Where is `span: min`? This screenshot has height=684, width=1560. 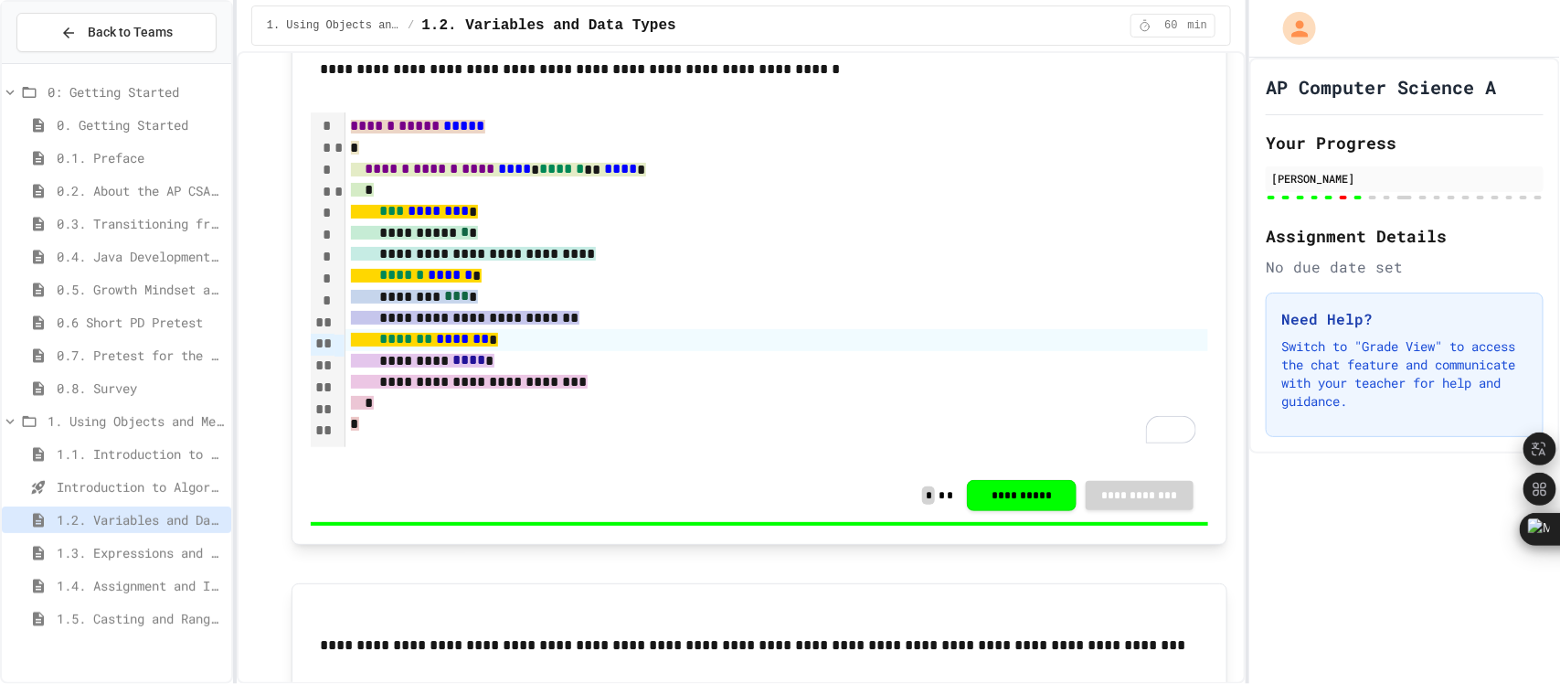 span: min is located at coordinates (1198, 26).